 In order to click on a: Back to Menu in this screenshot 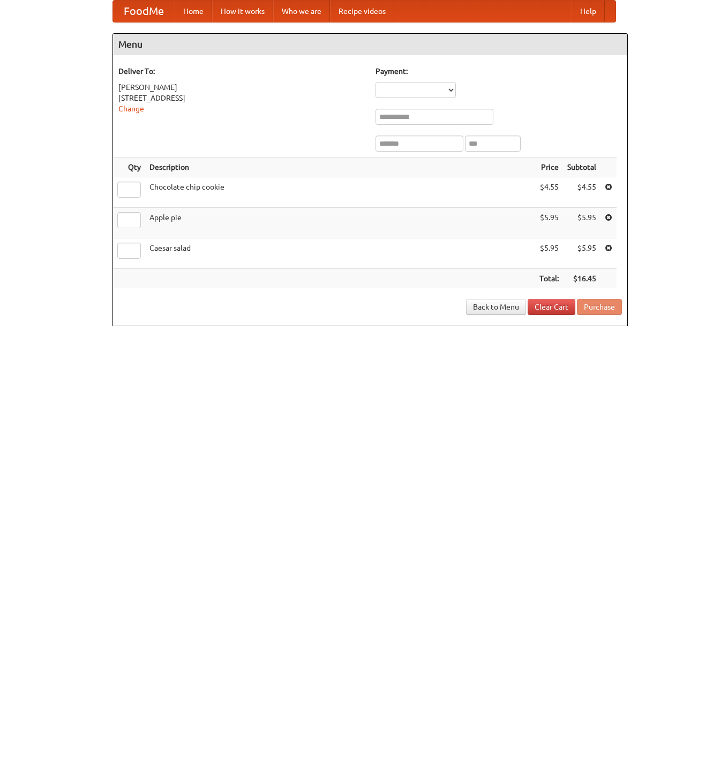, I will do `click(496, 307)`.